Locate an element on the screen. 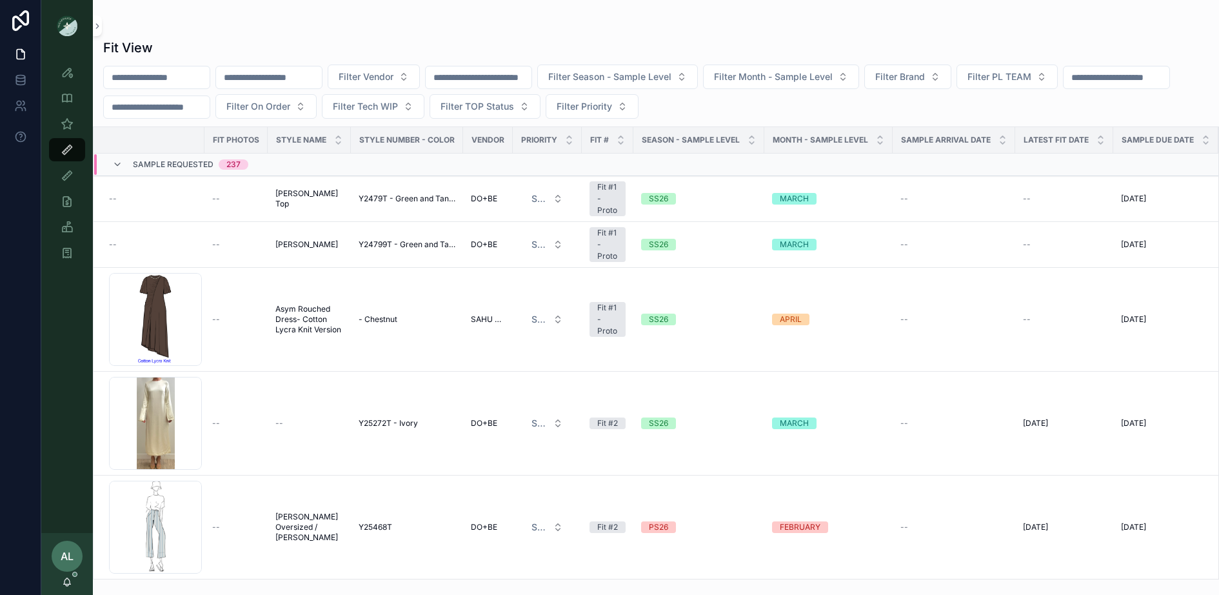 Image resolution: width=1219 pixels, height=595 pixels. a: PS26 is located at coordinates (698, 527).